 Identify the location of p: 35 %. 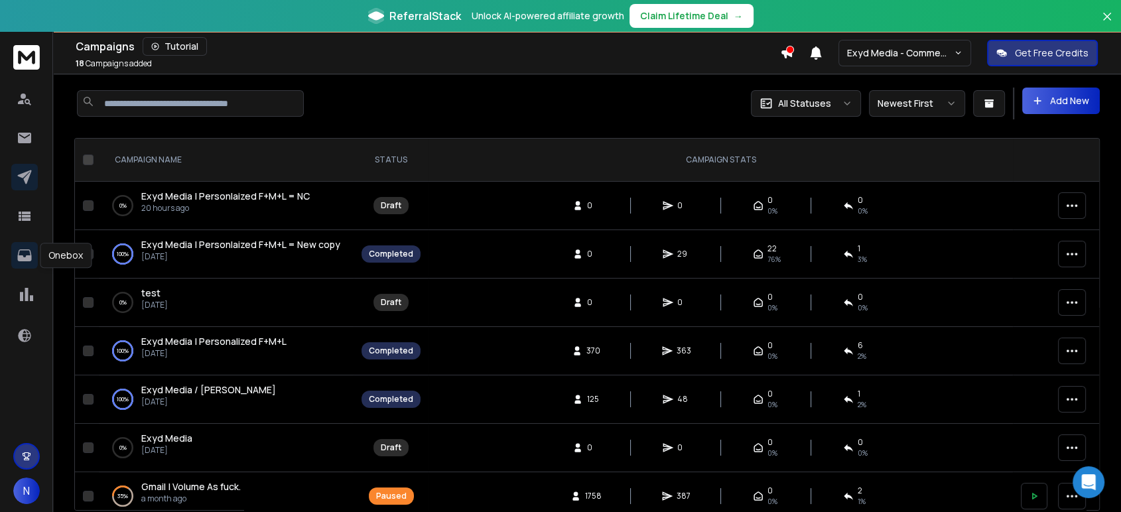
(123, 496).